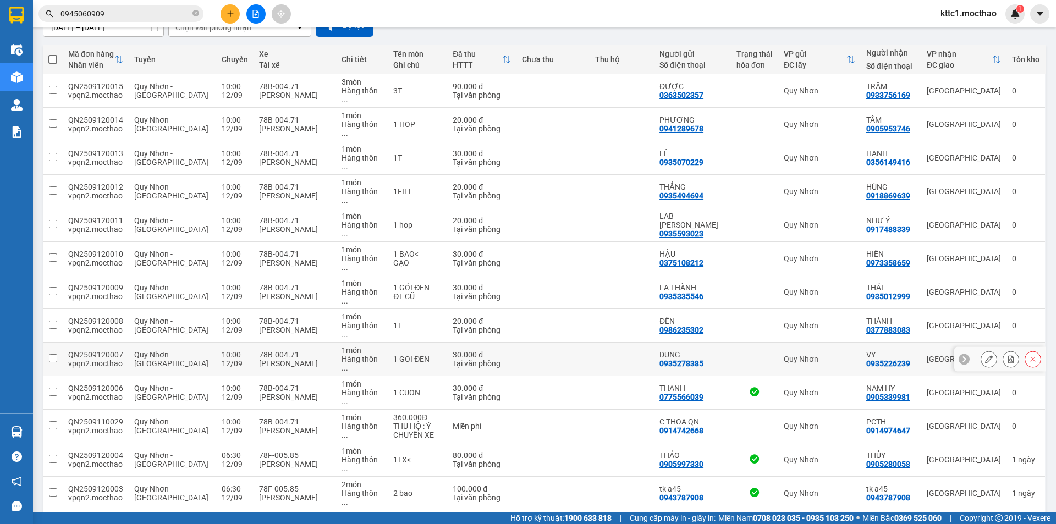  What do you see at coordinates (17, 77) in the screenshot?
I see `img: warehouse-icon` at bounding box center [17, 77].